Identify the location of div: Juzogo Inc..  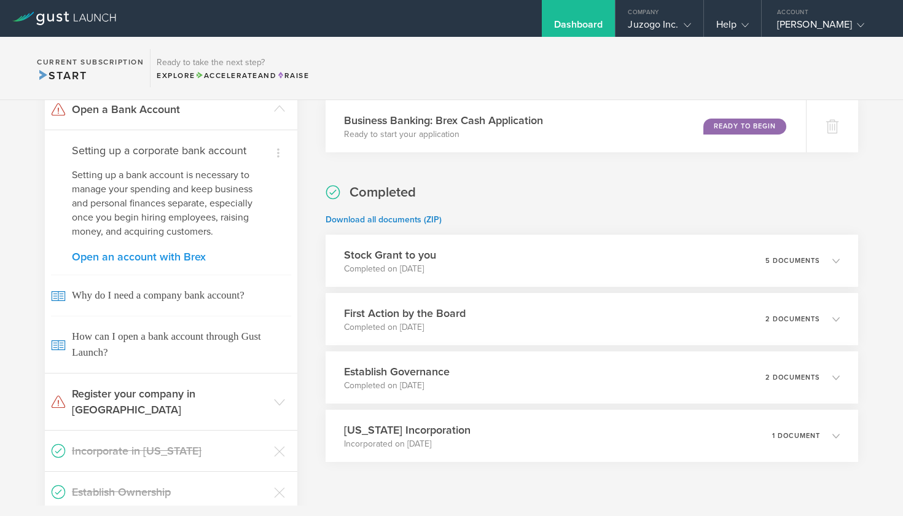
(659, 28).